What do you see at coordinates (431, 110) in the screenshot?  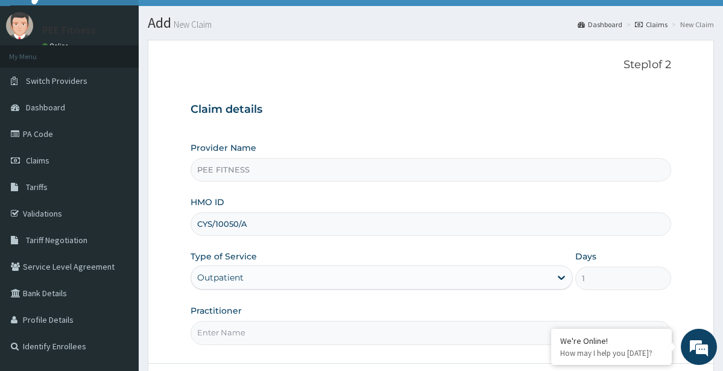 I see `h3: Claim details` at bounding box center [431, 110].